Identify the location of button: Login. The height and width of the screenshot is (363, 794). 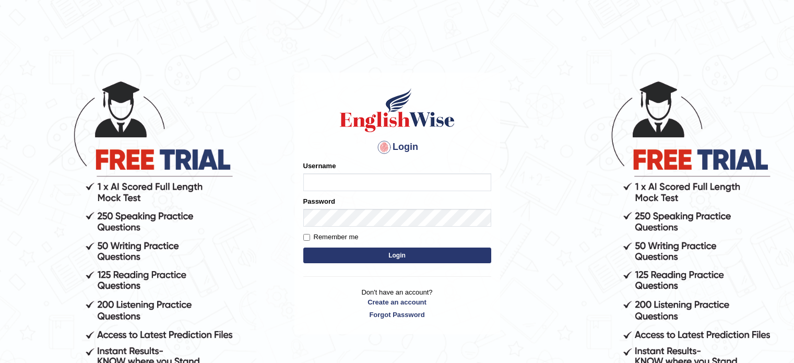
(397, 255).